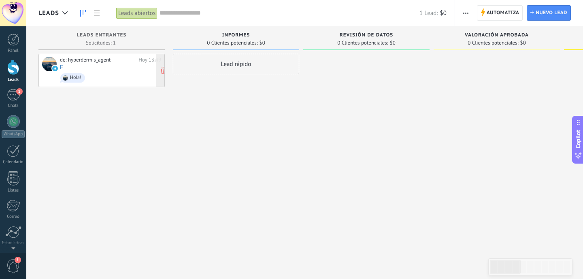 The height and width of the screenshot is (279, 583). What do you see at coordinates (497, 35) in the screenshot?
I see `span: Valoración aprobada` at bounding box center [497, 35].